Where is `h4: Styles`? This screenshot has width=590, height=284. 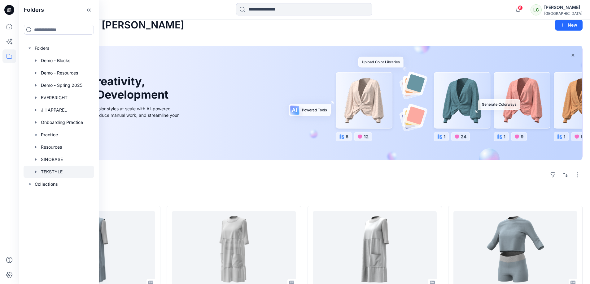
h4: Styles is located at coordinates (304, 196).